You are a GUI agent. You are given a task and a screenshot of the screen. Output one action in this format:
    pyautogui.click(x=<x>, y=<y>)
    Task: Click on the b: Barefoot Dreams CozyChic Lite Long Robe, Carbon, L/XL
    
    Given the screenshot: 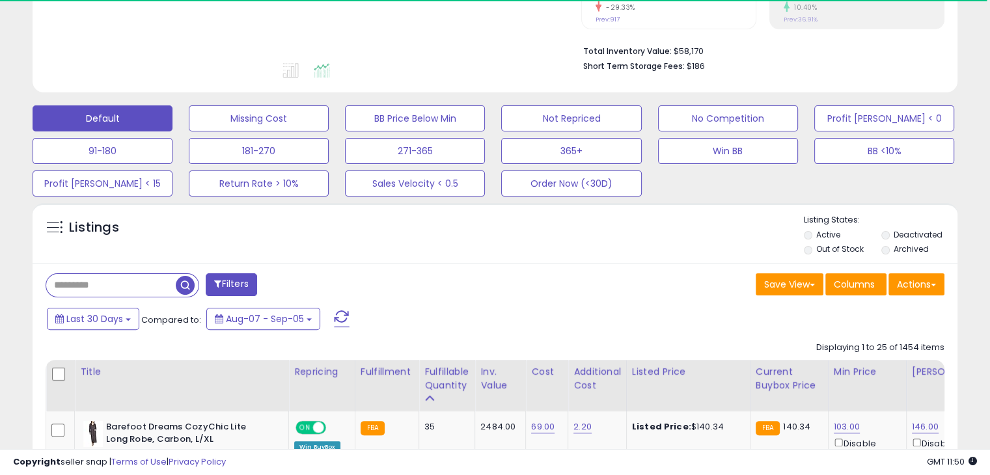 What is the action you would take?
    pyautogui.click(x=185, y=435)
    